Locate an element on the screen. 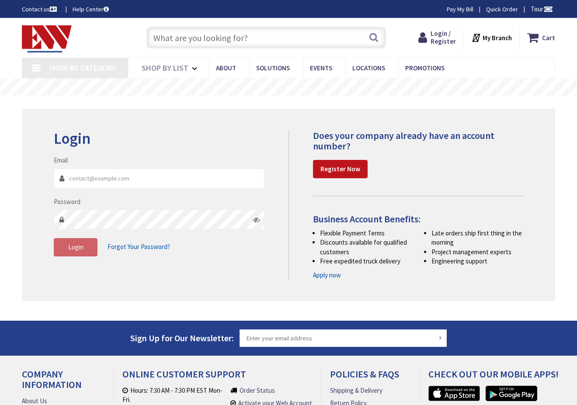 This screenshot has height=405, width=577. span: Login is located at coordinates (76, 247).